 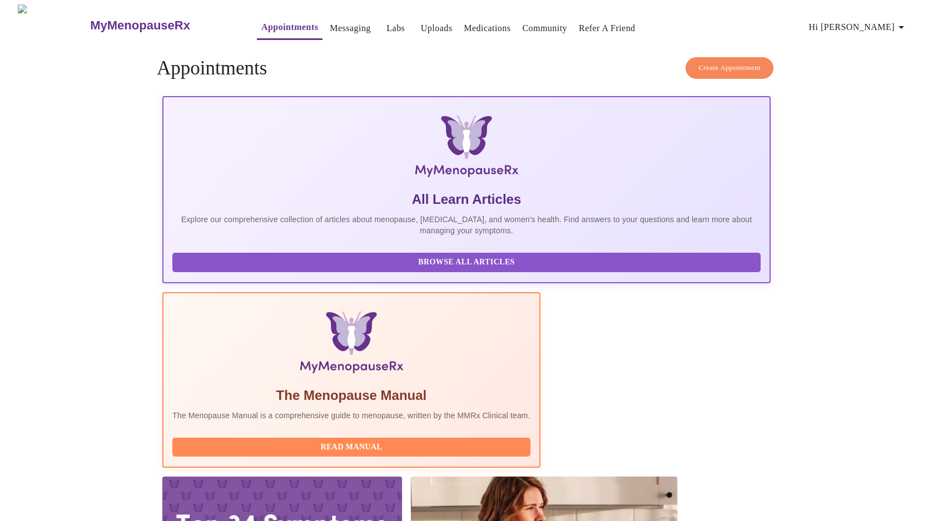 I want to click on a: Labs, so click(x=395, y=28).